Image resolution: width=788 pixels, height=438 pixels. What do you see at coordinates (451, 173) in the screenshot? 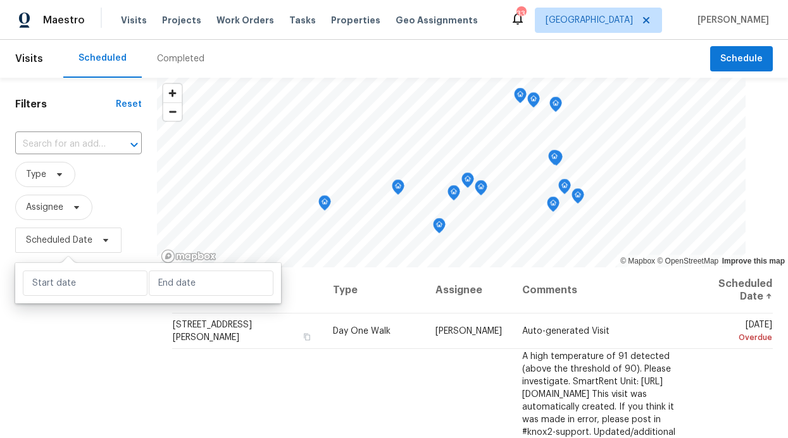
I see `canvas: Map` at bounding box center [451, 173].